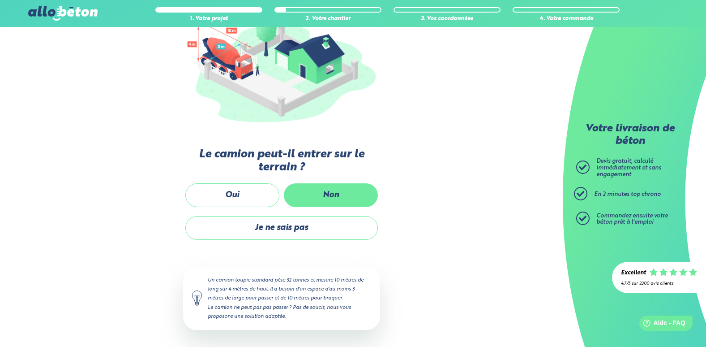 This screenshot has width=706, height=347. I want to click on div: 2. Votre chantier, so click(328, 19).